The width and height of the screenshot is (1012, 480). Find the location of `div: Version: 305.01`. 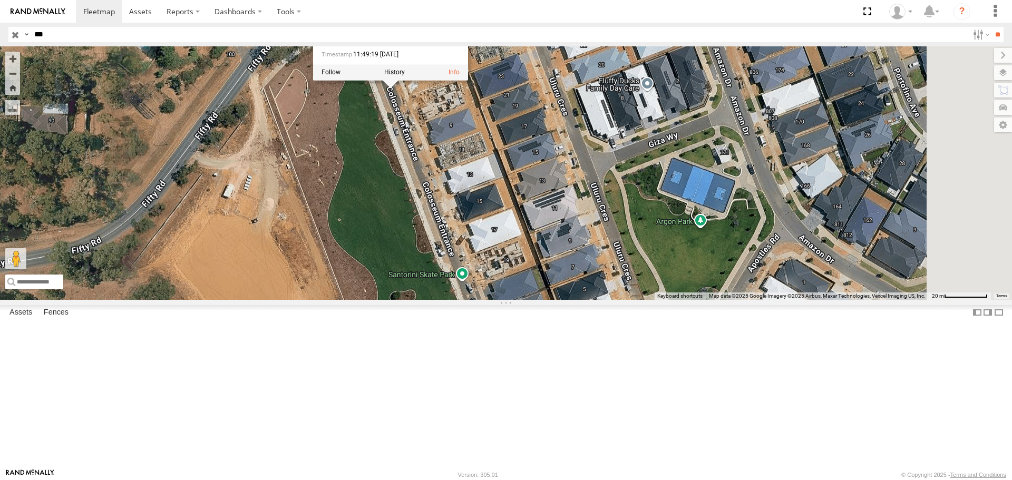

div: Version: 305.01 is located at coordinates (478, 475).